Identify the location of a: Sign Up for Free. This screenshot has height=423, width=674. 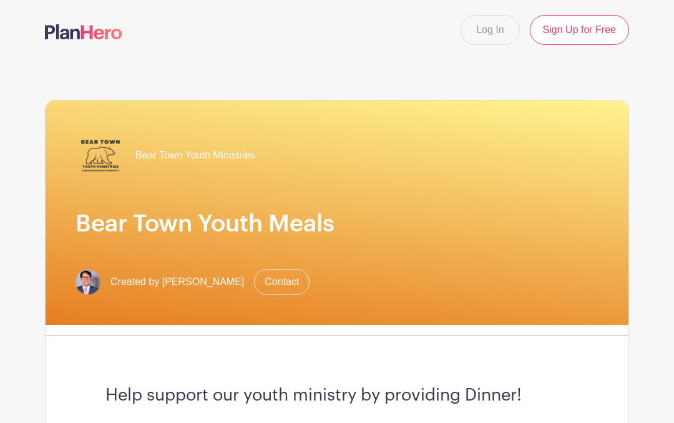
(579, 30).